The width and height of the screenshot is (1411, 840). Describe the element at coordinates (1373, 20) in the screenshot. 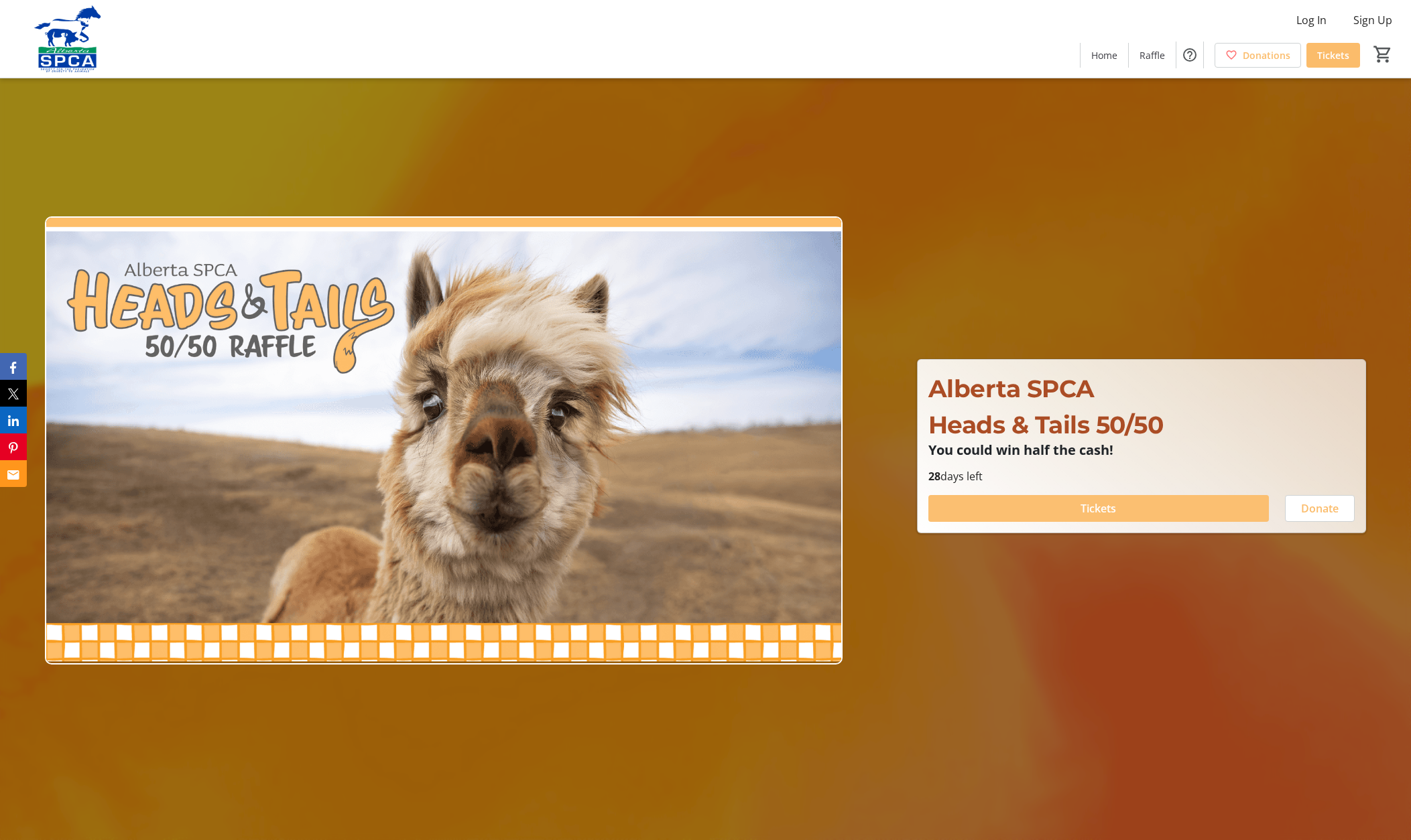

I see `button: Sign Up` at that location.